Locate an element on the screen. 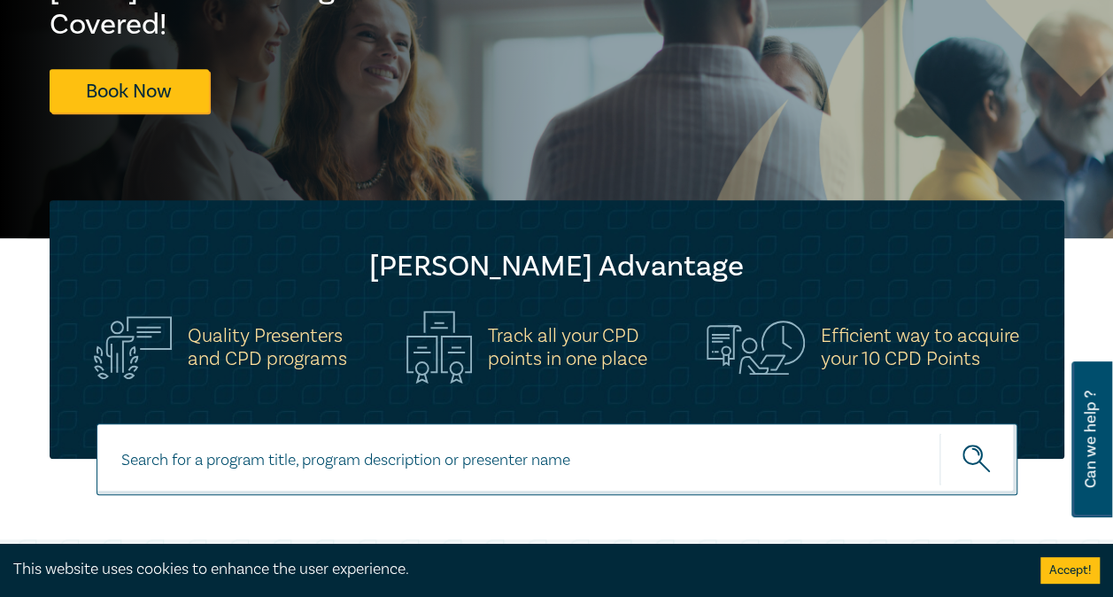 The image size is (1113, 597). h5: Quality Presenters and CPD programs is located at coordinates (267, 347).